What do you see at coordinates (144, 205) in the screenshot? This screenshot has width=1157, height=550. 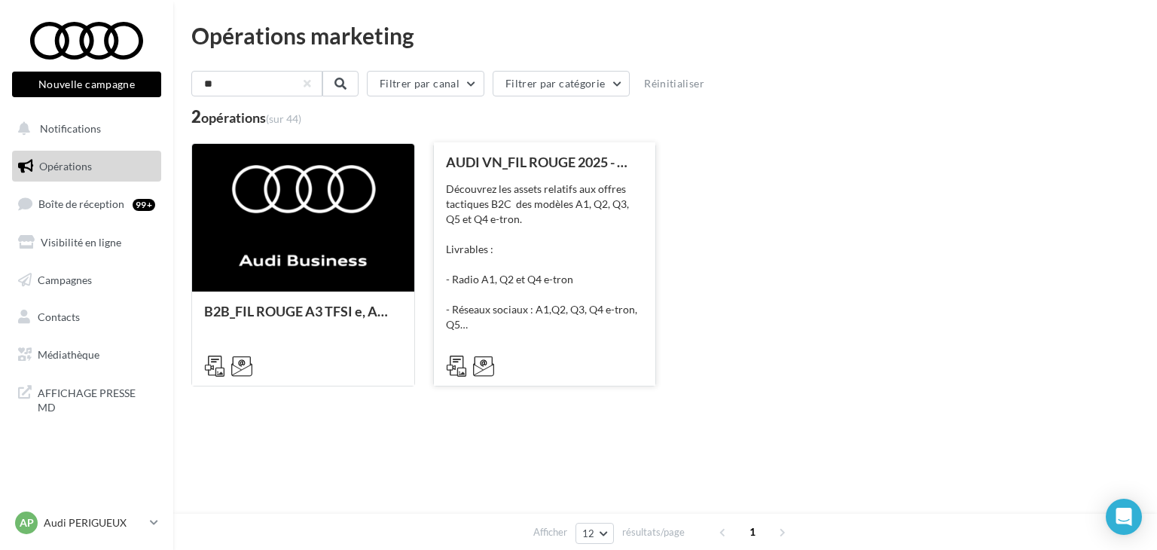 I see `div: 99+` at bounding box center [144, 205].